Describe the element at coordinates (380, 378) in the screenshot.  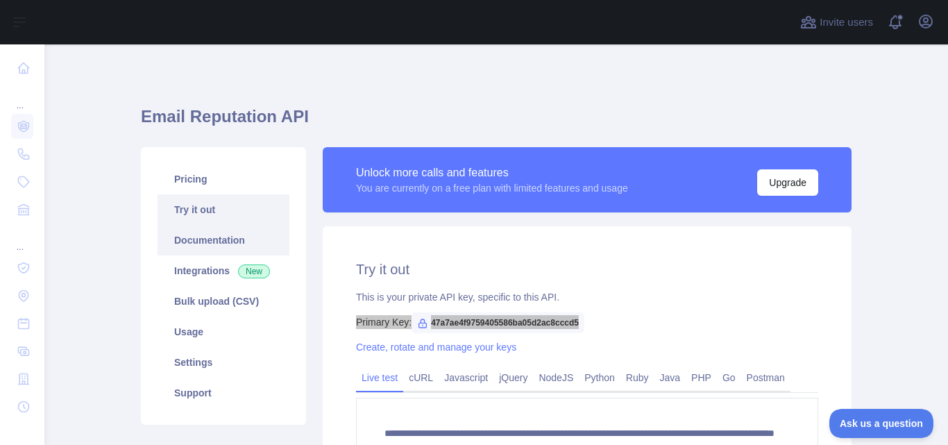
I see `a: Live test` at that location.